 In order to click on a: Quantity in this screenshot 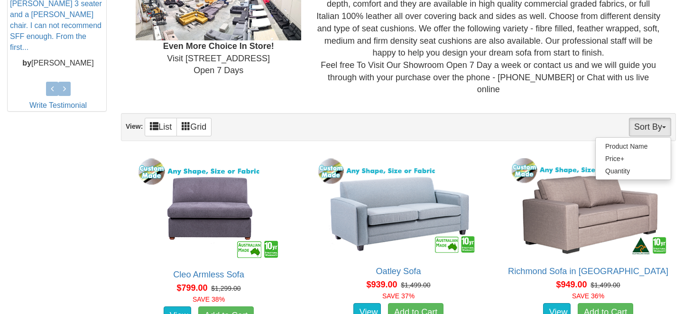, I will do `click(634, 171)`.